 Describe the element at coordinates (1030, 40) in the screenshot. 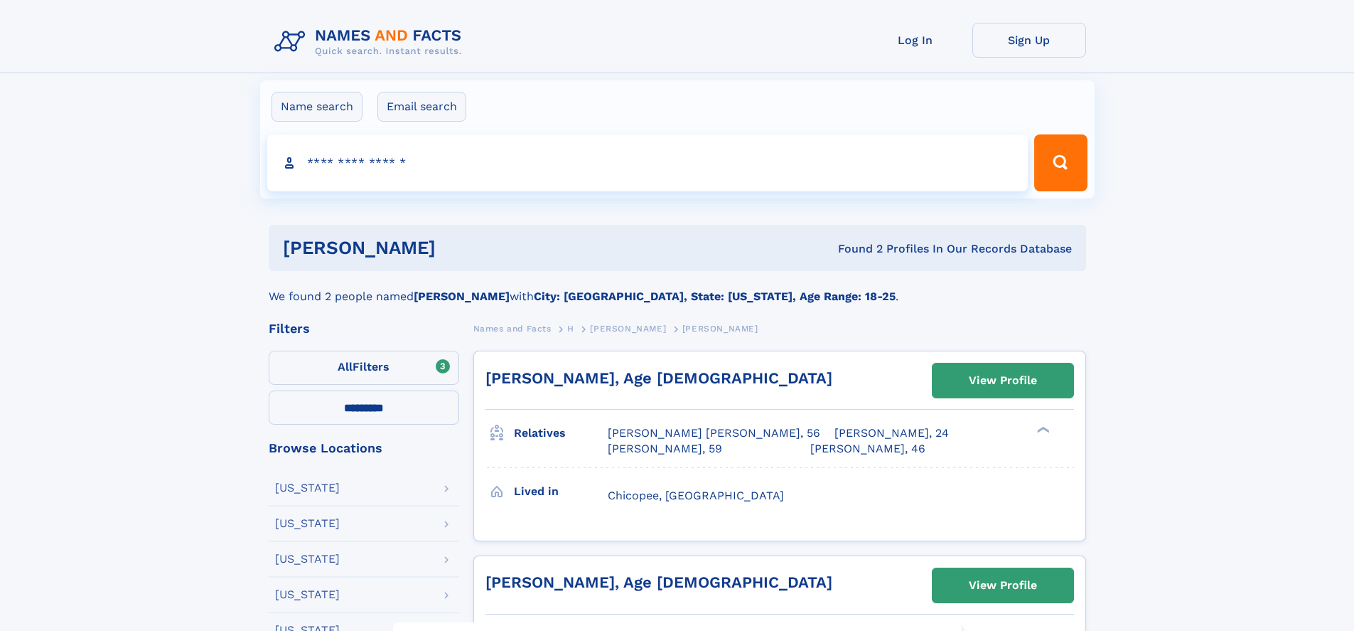

I see `a: Sign Up` at that location.